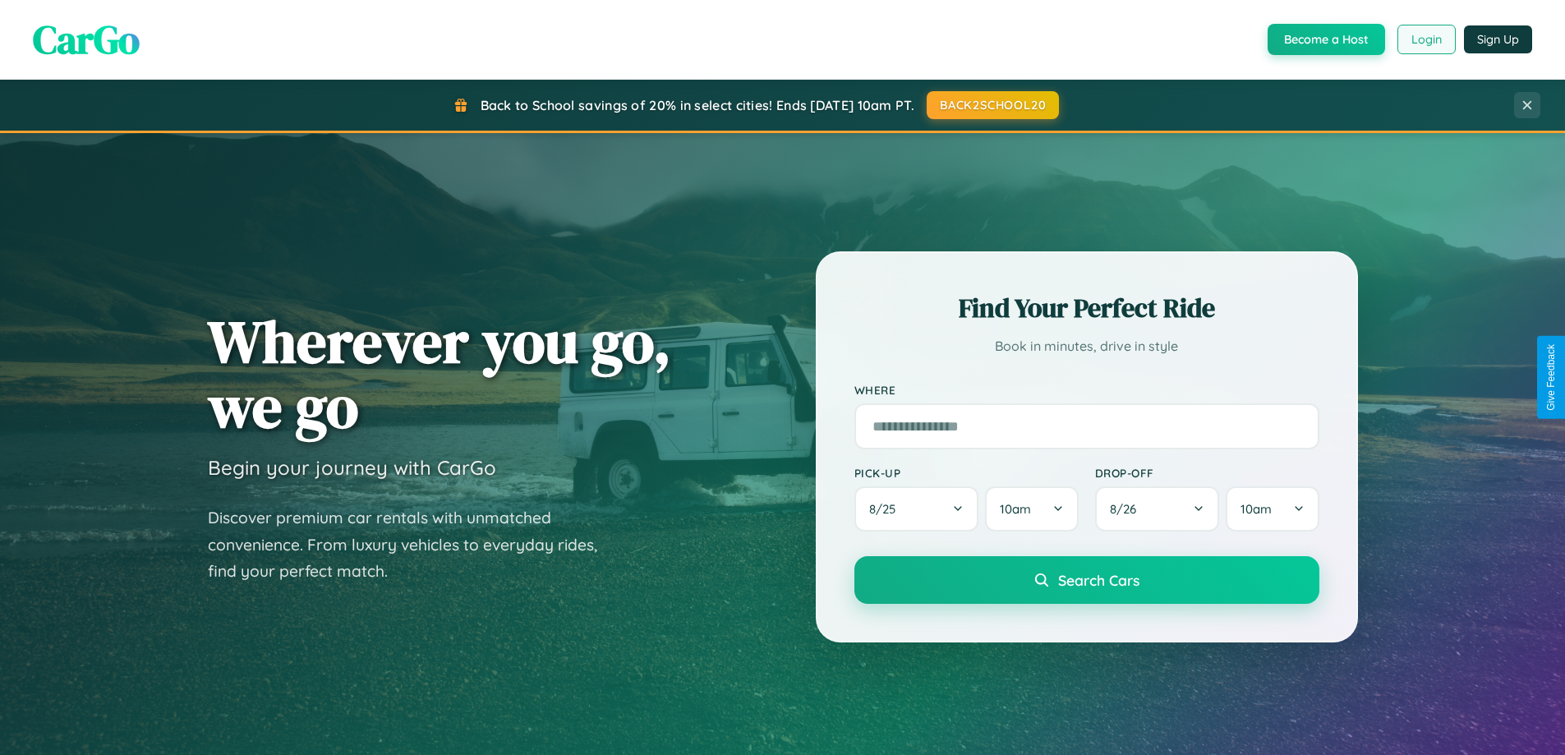  Describe the element at coordinates (917, 509) in the screenshot. I see `button: 8/25` at that location.